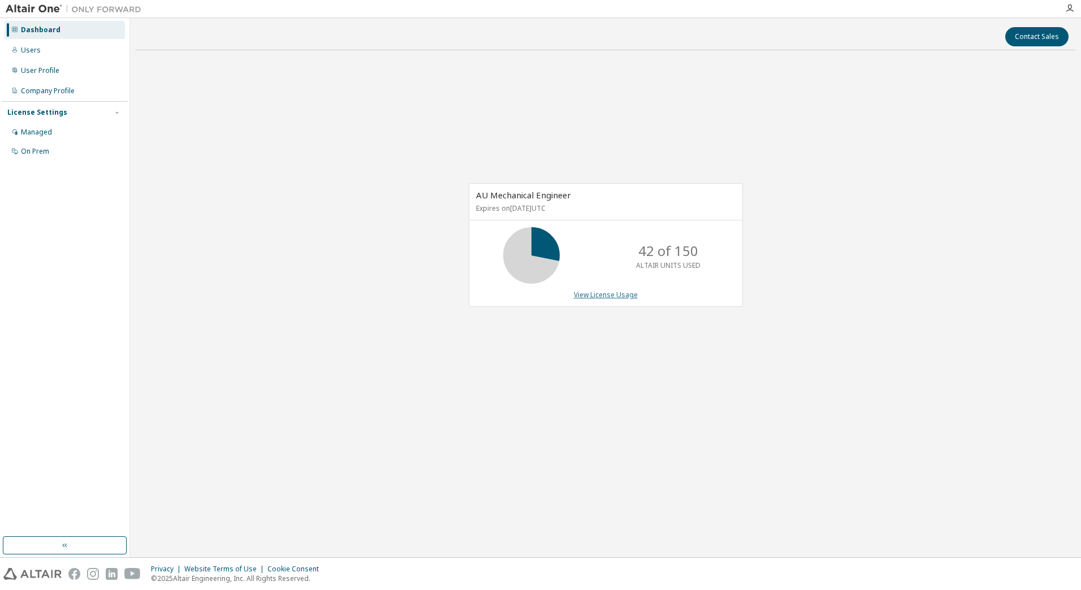 This screenshot has height=590, width=1081. Describe the element at coordinates (668, 265) in the screenshot. I see `p: ALTAIR UNITS USED` at that location.